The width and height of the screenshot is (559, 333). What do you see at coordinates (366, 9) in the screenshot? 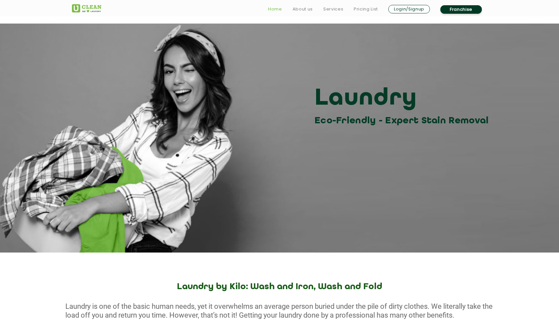
I see `a: Pricing List` at bounding box center [366, 9].